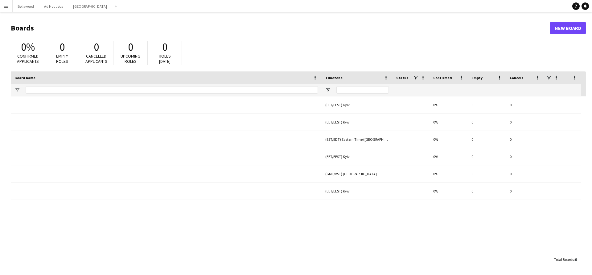 The height and width of the screenshot is (275, 592). I want to click on span: Timezone, so click(334, 78).